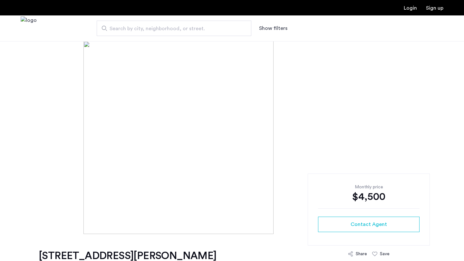  Describe the element at coordinates (232, 138) in the screenshot. I see `img: [object%20Object]` at that location.